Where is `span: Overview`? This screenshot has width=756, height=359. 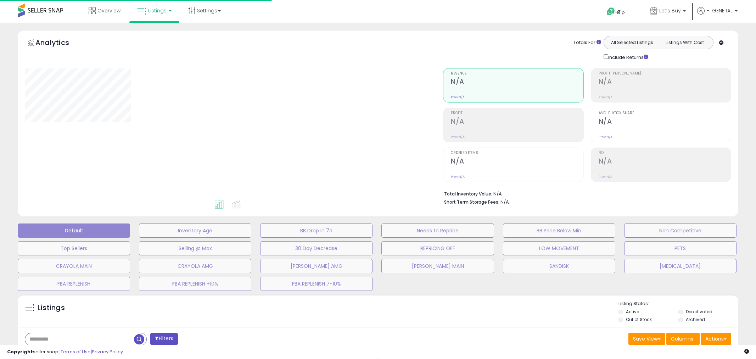 span: Overview is located at coordinates (109, 11).